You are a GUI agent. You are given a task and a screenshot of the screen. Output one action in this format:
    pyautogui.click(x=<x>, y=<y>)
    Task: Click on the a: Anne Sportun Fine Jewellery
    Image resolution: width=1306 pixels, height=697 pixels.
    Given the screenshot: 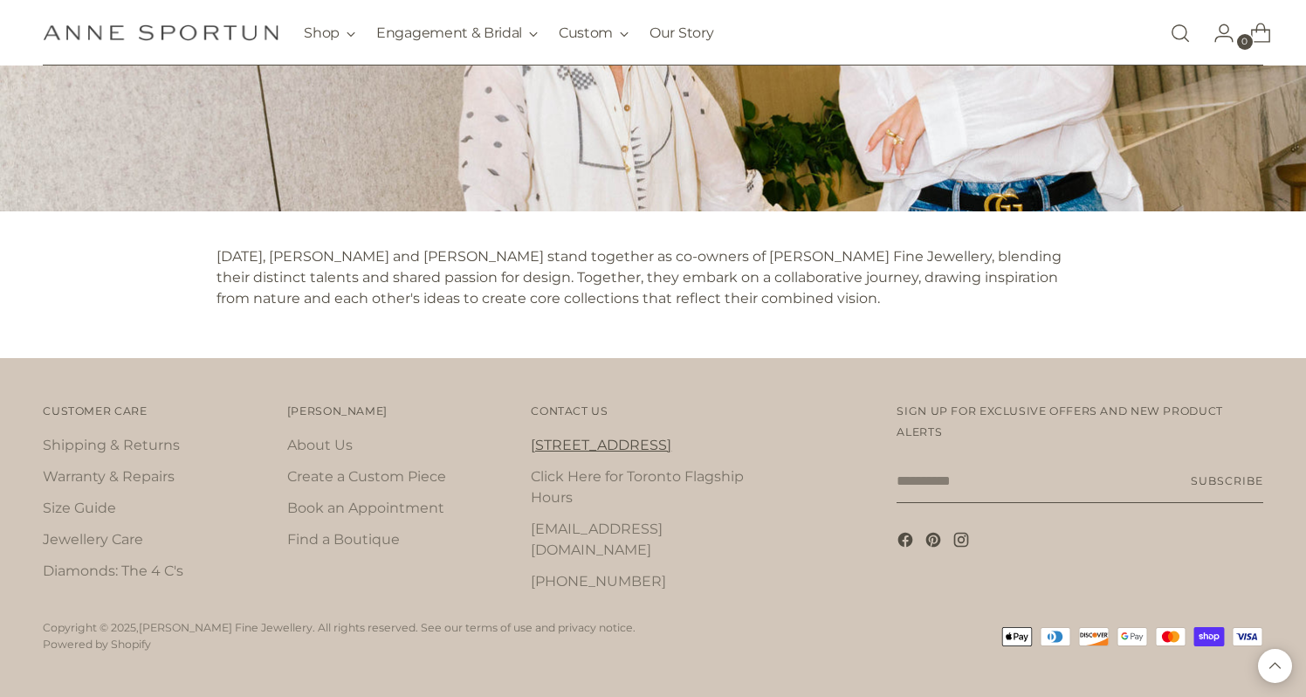 What is the action you would take?
    pyautogui.click(x=161, y=32)
    